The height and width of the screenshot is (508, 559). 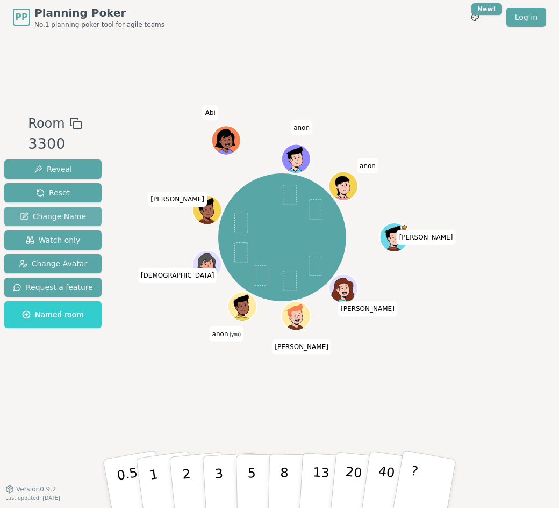 I want to click on div: 3300, so click(x=55, y=144).